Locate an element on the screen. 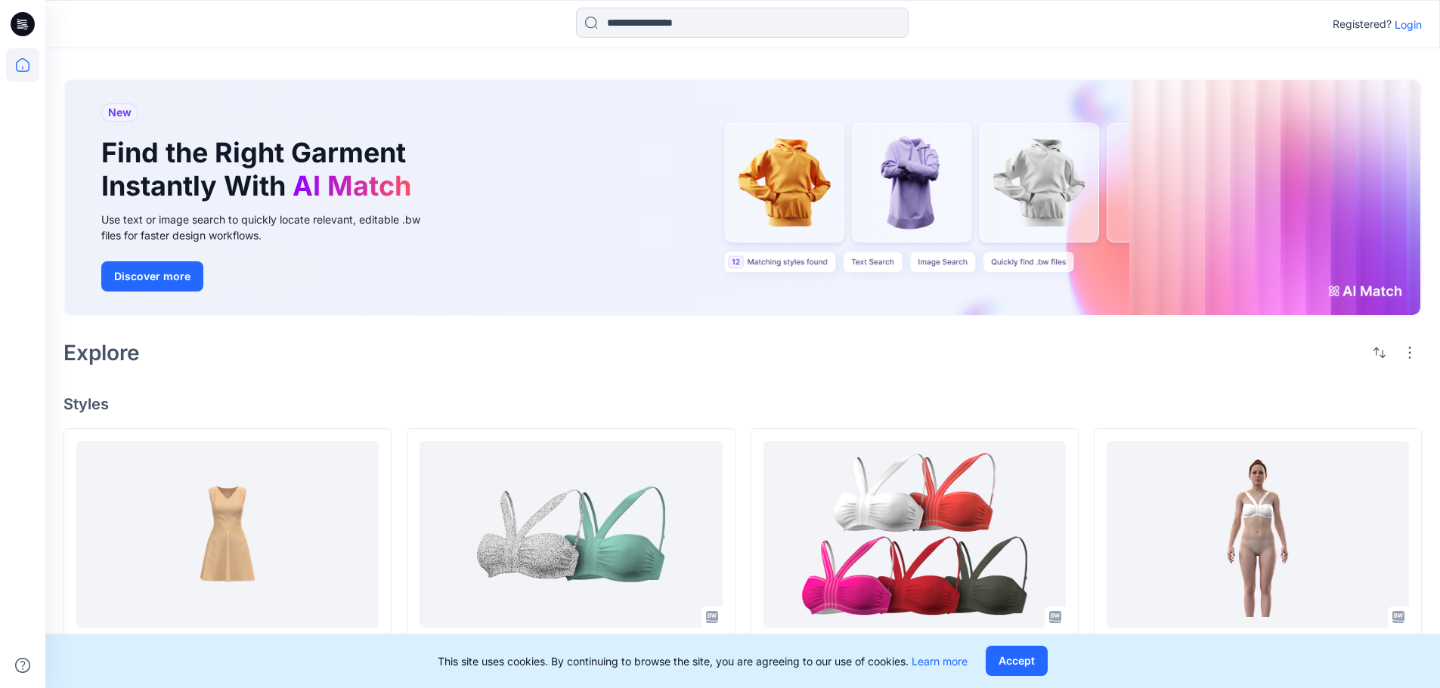  p: This site uses cookies. By continuing to browse the site, you are agreeing to our use of cookies. is located at coordinates (702, 661).